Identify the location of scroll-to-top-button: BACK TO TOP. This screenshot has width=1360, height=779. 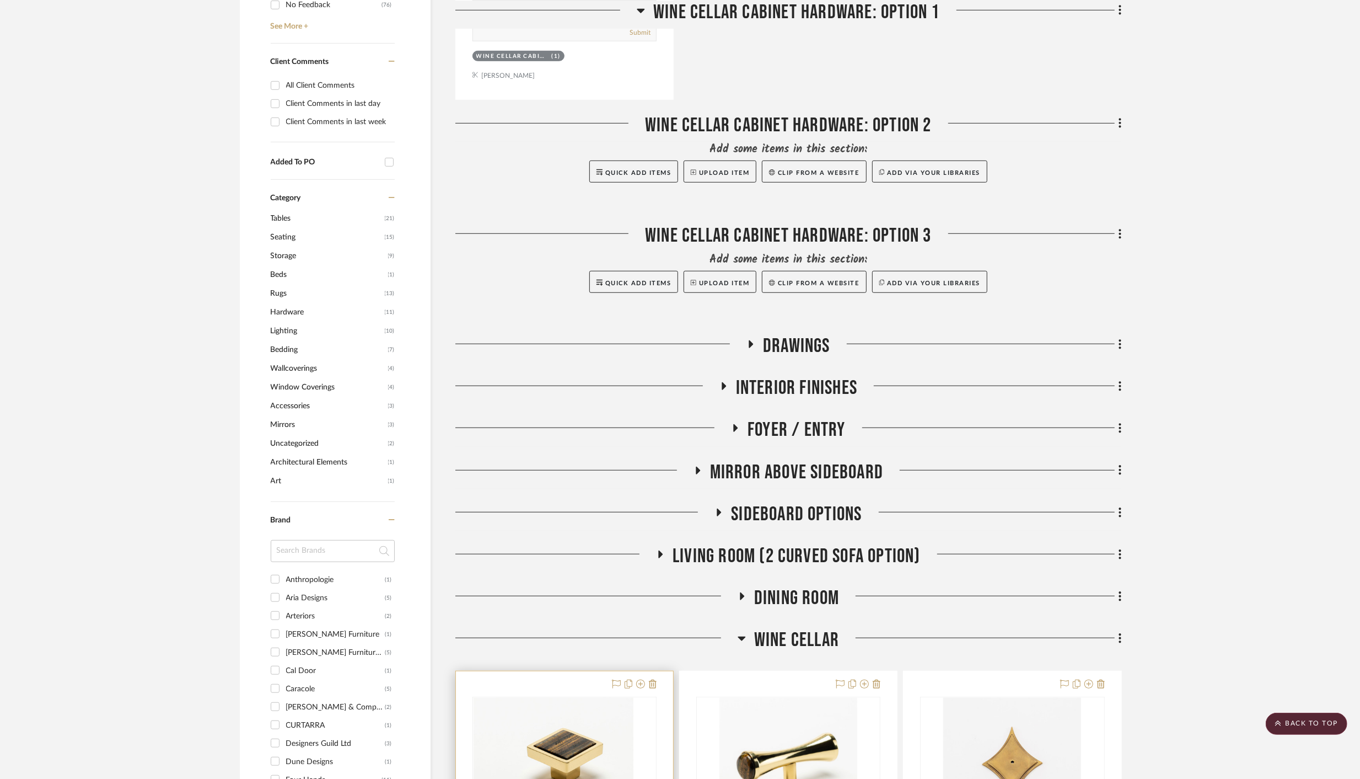
(1307, 723).